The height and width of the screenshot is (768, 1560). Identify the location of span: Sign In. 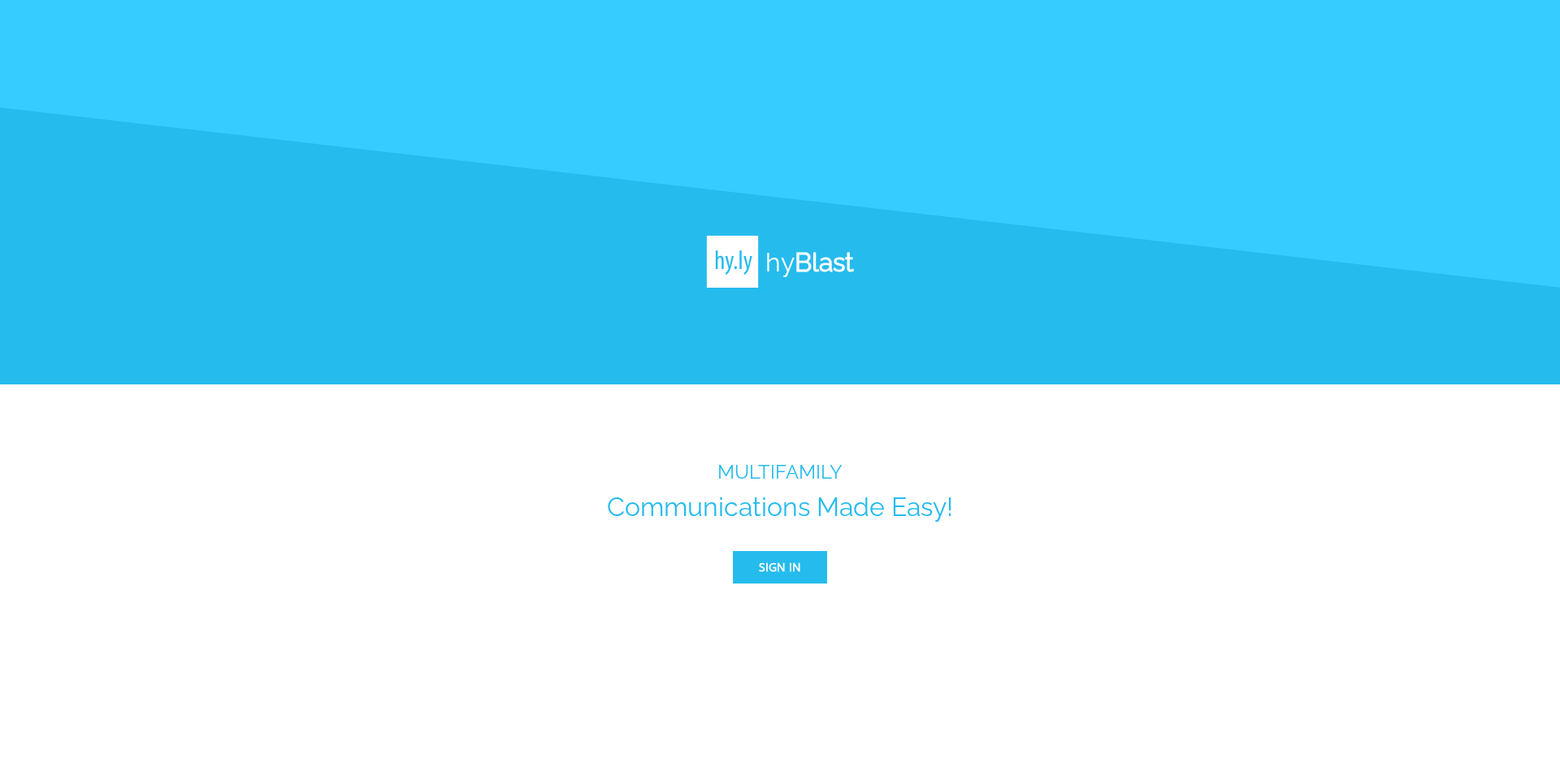
(780, 567).